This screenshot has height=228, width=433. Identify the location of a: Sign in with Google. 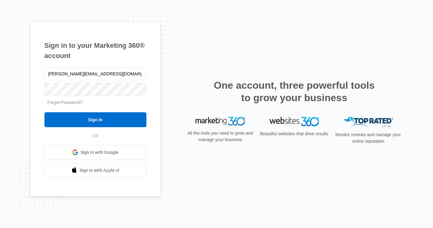
(95, 152).